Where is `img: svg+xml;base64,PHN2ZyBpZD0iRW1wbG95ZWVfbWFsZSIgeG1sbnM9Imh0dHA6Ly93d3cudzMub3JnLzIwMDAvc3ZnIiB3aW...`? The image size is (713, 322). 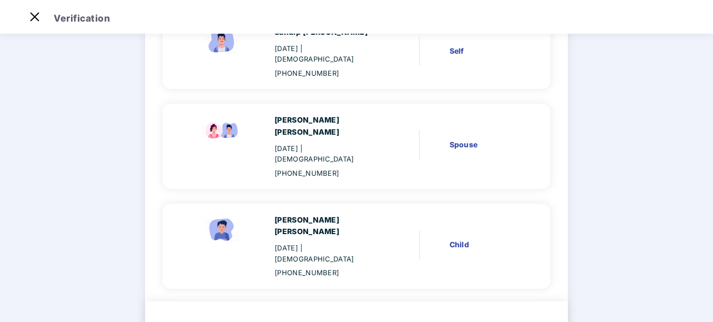
img: svg+xml;base64,PHN2ZyBpZD0iRW1wbG95ZWVfbWFsZSIgeG1sbnM9Imh0dHA6Ly93d3cudzMub3JnLzIwMDAvc3ZnIiB3aW... is located at coordinates (222, 41).